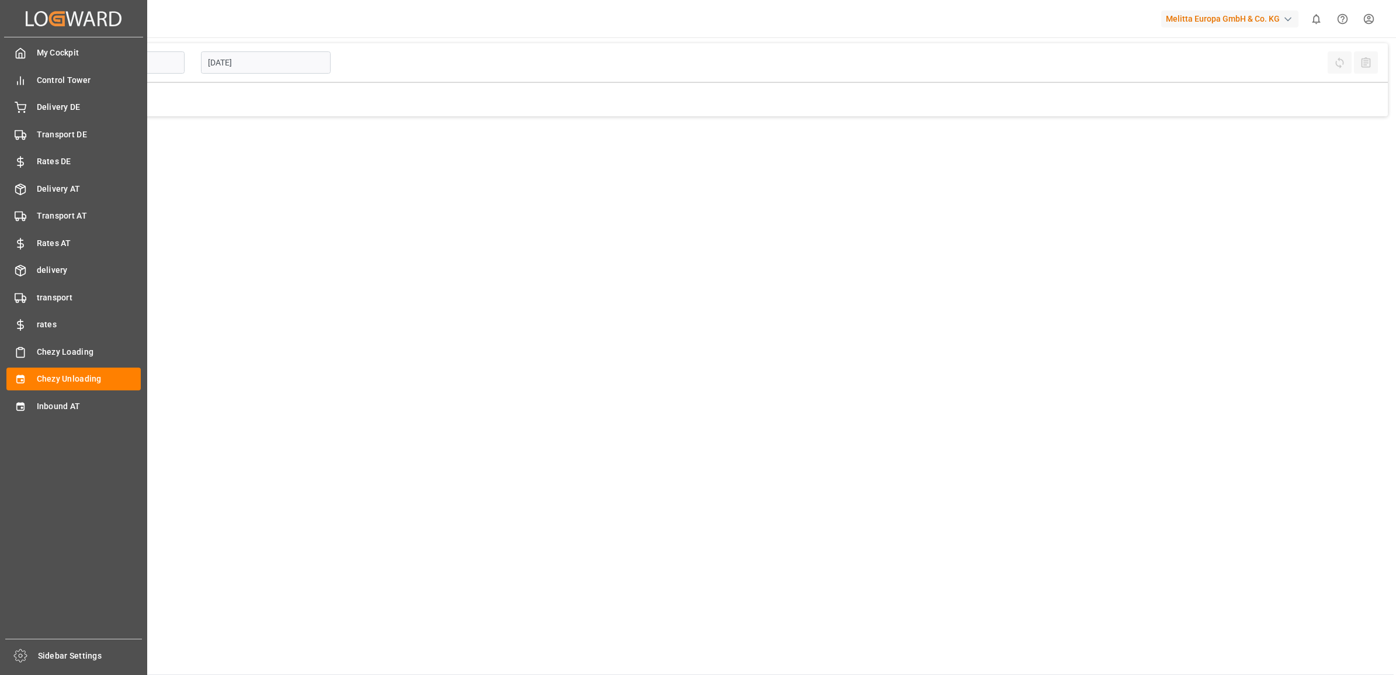  What do you see at coordinates (74, 216) in the screenshot?
I see `a: Transport AT` at bounding box center [74, 216].